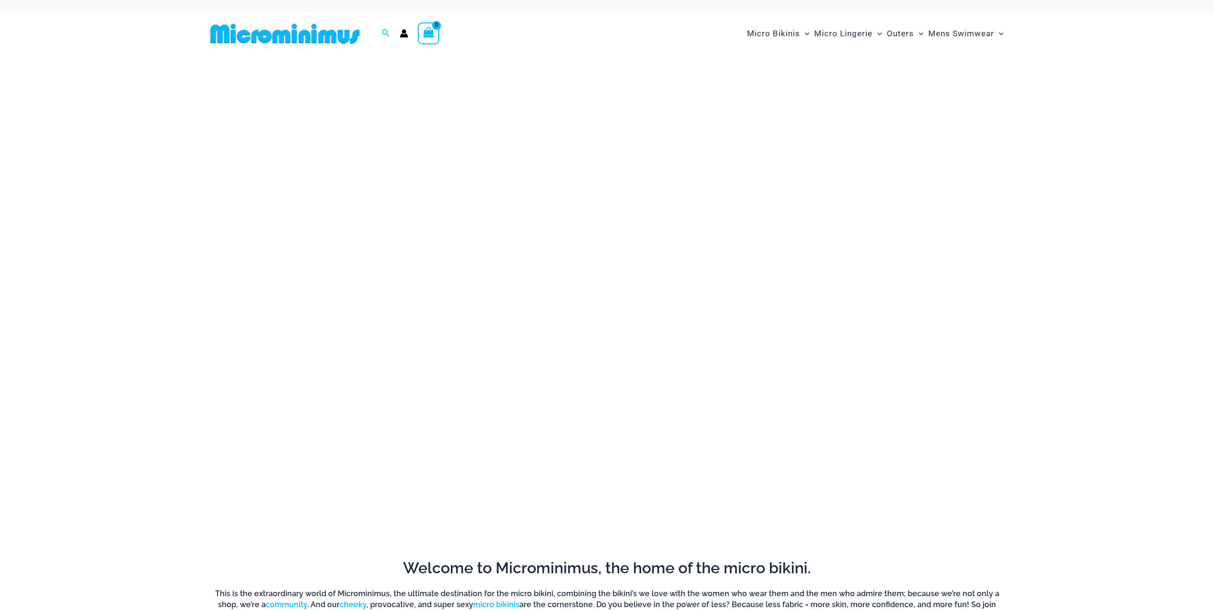 The width and height of the screenshot is (1214, 610). I want to click on nav: Site Navigation, so click(876, 33).